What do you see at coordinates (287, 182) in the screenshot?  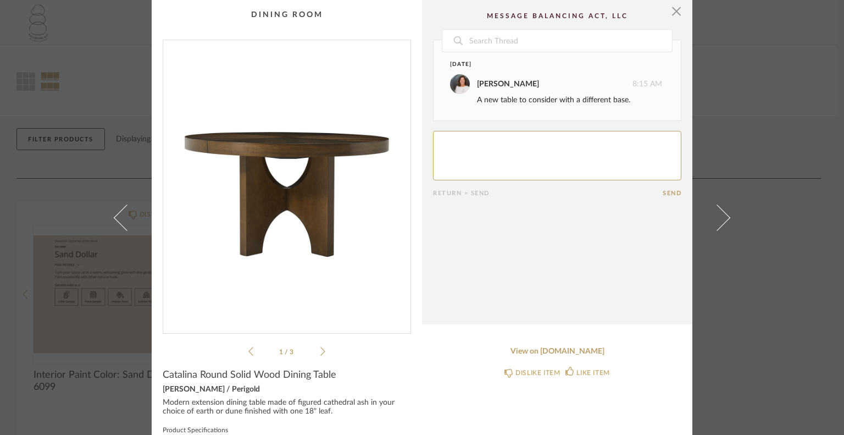 I see `div: 0` at bounding box center [287, 182].